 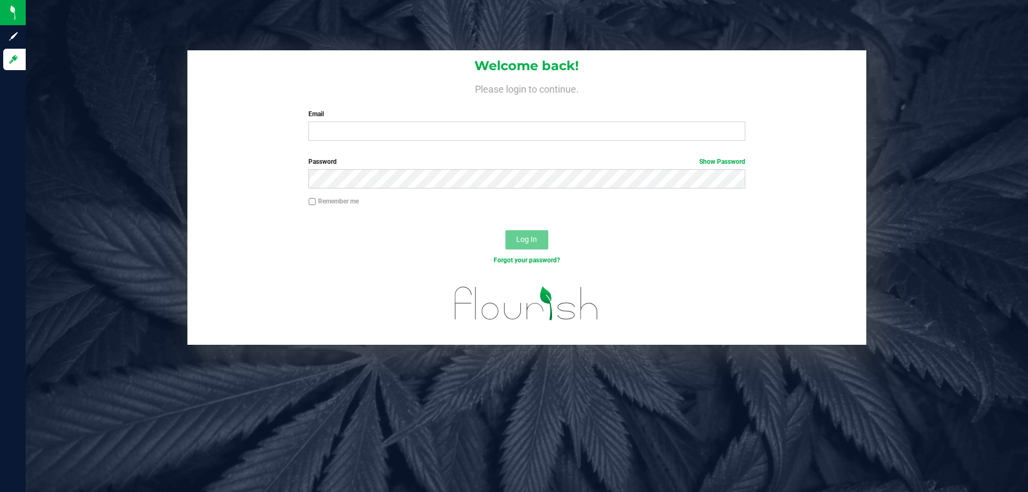 I want to click on input: Remember me, so click(x=312, y=202).